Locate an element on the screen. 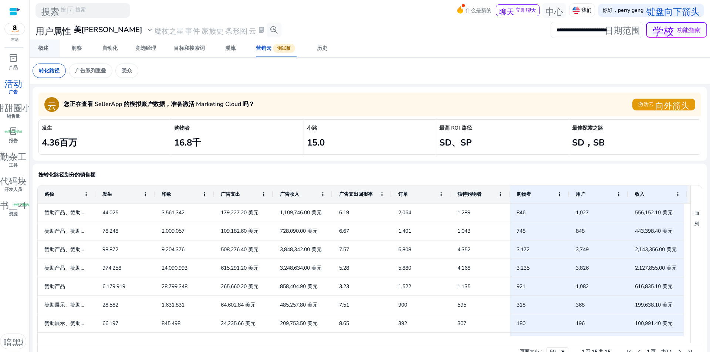 This screenshot has width=710, height=352. font: 魔杖之星 is located at coordinates (169, 30).